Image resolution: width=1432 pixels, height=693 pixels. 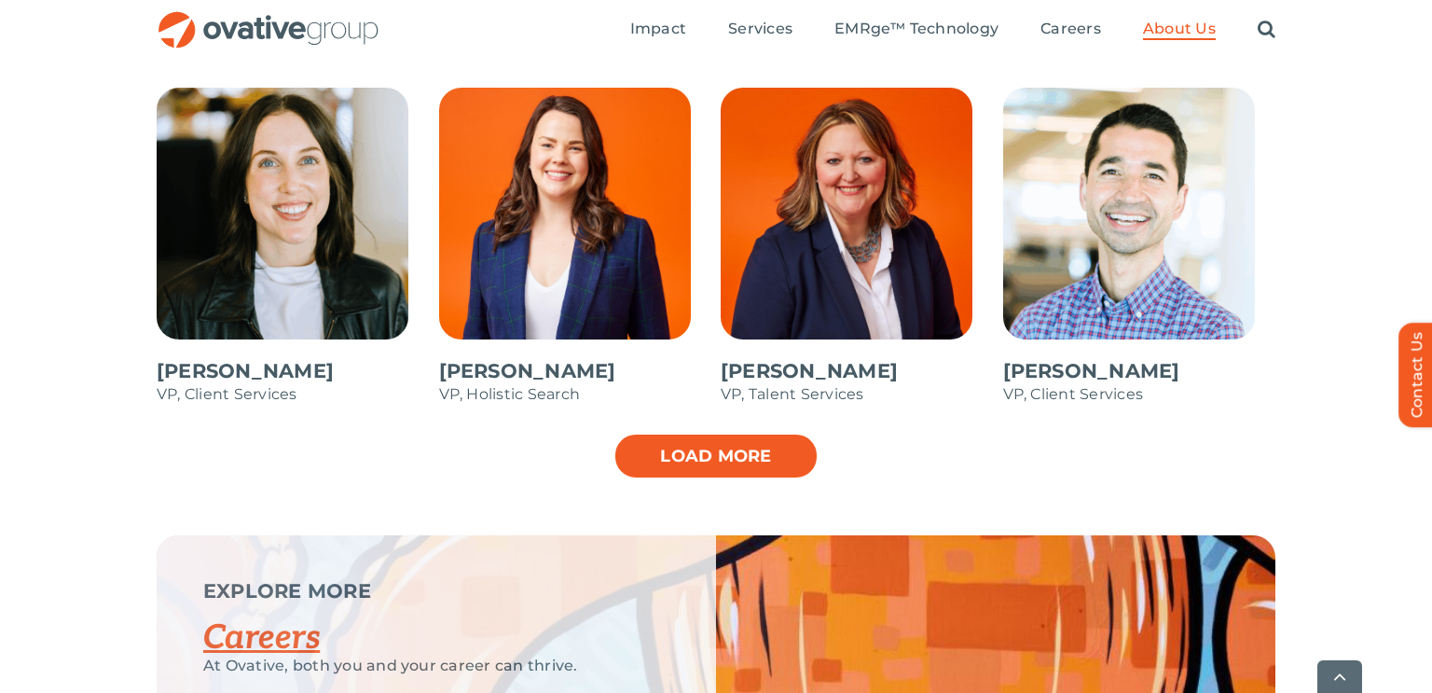 What do you see at coordinates (436, 591) in the screenshot?
I see `p: EXPLORE MORE` at bounding box center [436, 591].